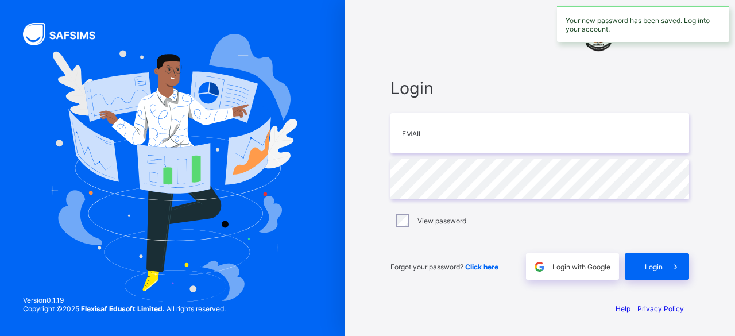  Describe the element at coordinates (444, 266) in the screenshot. I see `span: Forgot your password?` at that location.